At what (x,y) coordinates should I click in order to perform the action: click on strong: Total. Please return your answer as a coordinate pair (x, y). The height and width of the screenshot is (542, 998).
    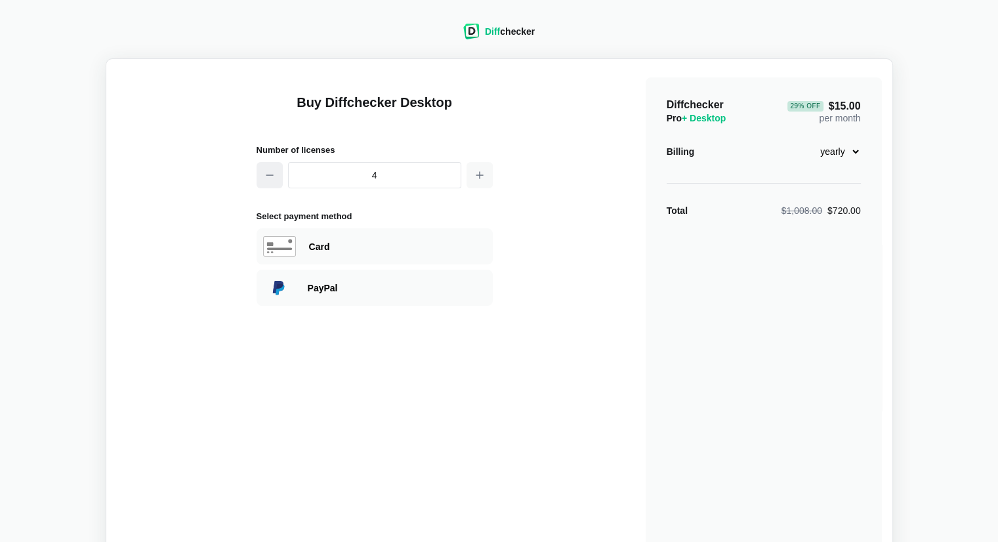
    Looking at the image, I should click on (677, 211).